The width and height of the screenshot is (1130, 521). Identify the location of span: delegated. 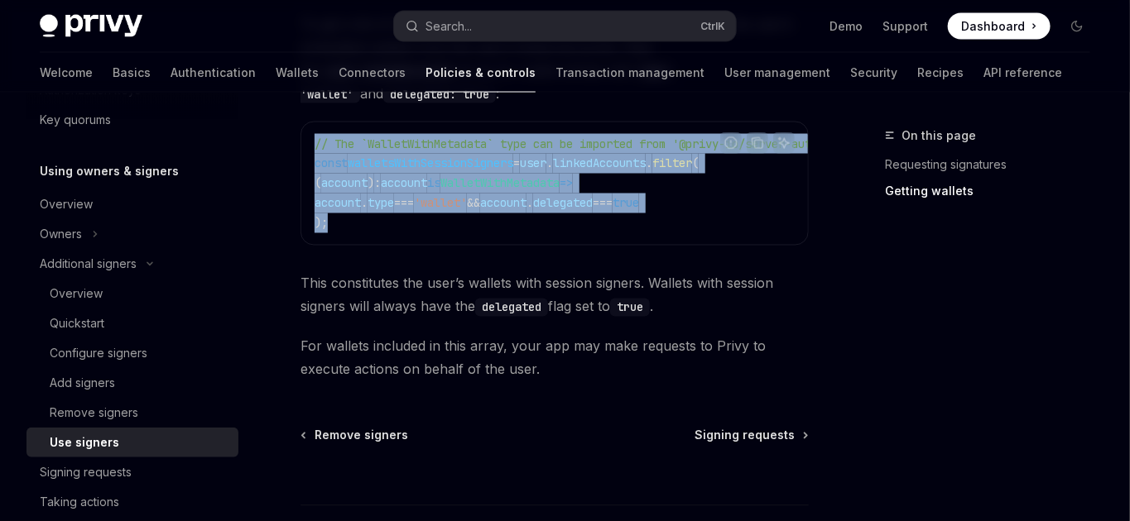
(563, 204).